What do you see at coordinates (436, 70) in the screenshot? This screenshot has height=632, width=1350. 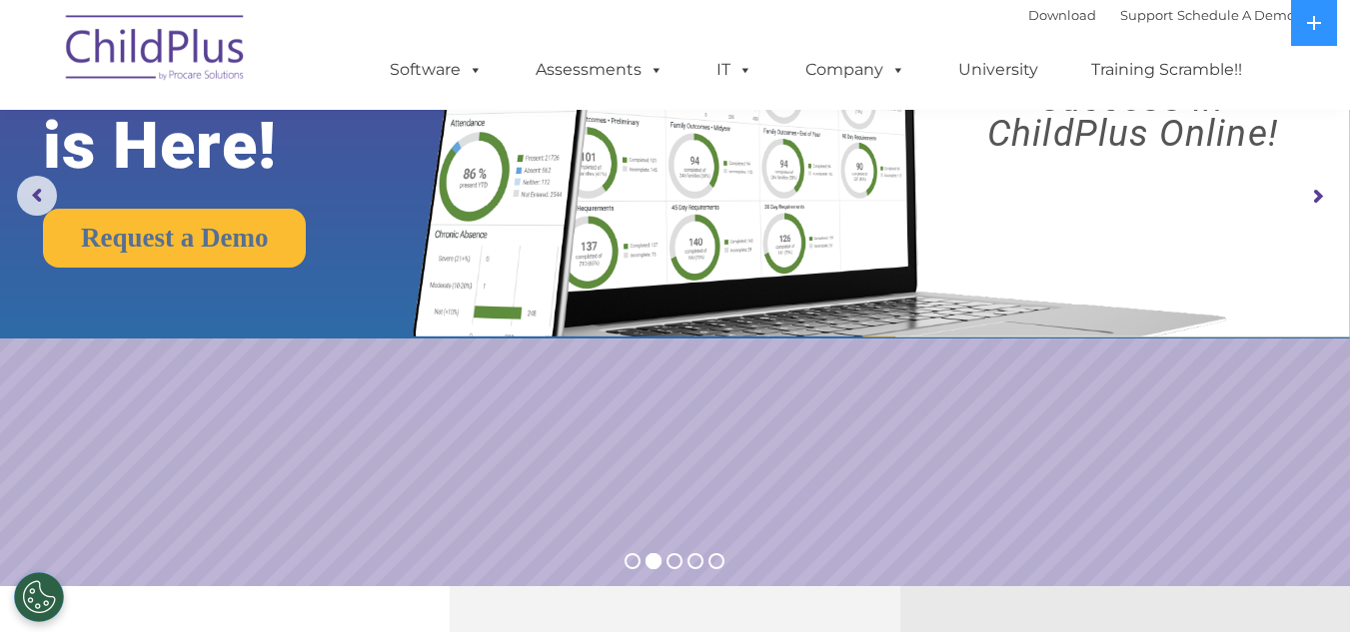 I see `a: Software` at bounding box center [436, 70].